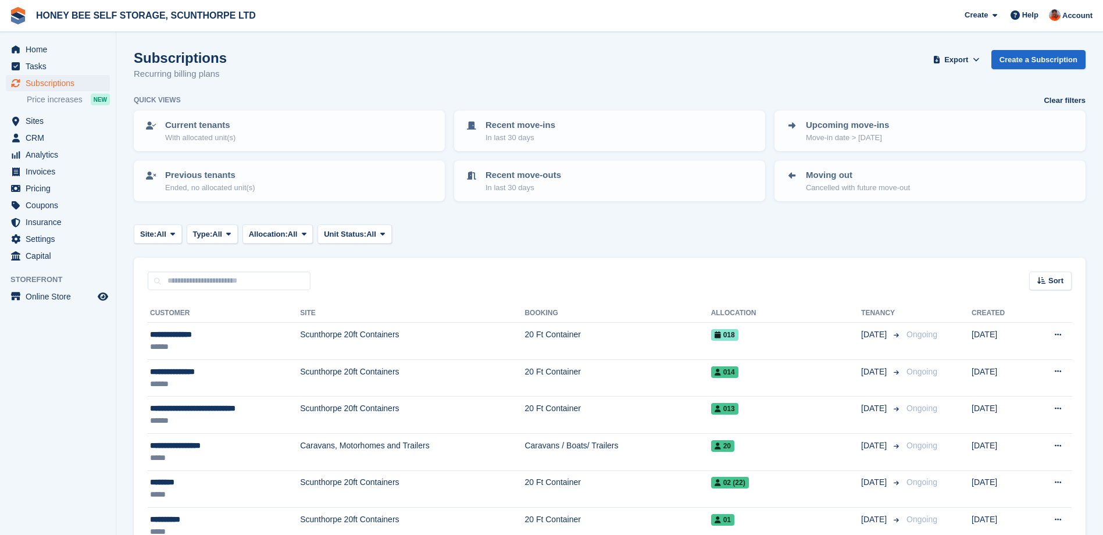 The width and height of the screenshot is (1103, 535). What do you see at coordinates (278, 234) in the screenshot?
I see `button: Allocation: All` at bounding box center [278, 234].